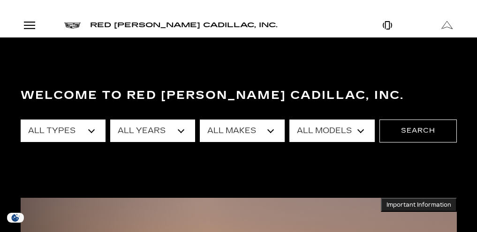  I want to click on a: Cadillac logo, so click(72, 25).